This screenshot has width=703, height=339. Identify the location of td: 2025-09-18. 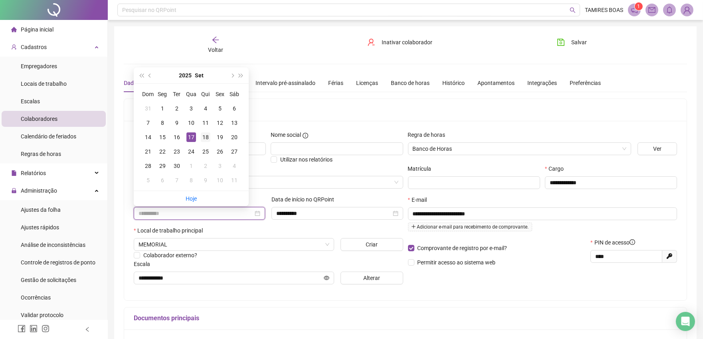
(206, 137).